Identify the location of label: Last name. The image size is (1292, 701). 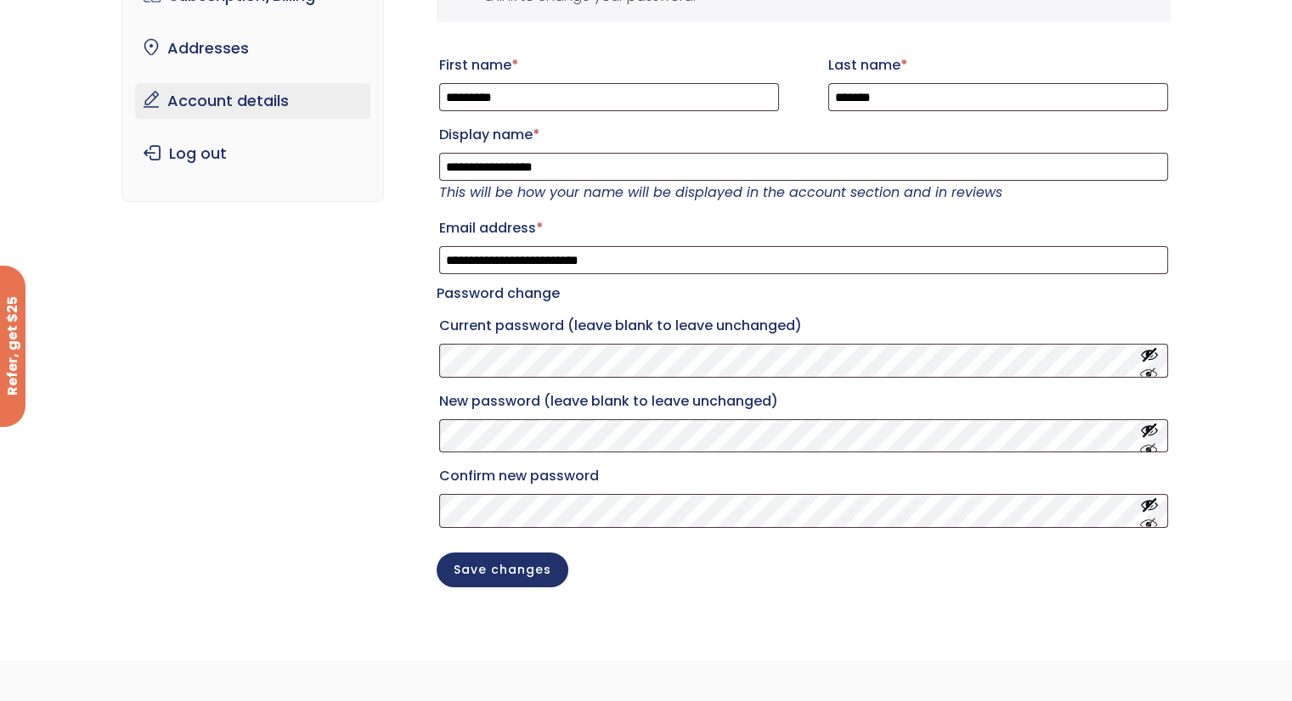
(998, 65).